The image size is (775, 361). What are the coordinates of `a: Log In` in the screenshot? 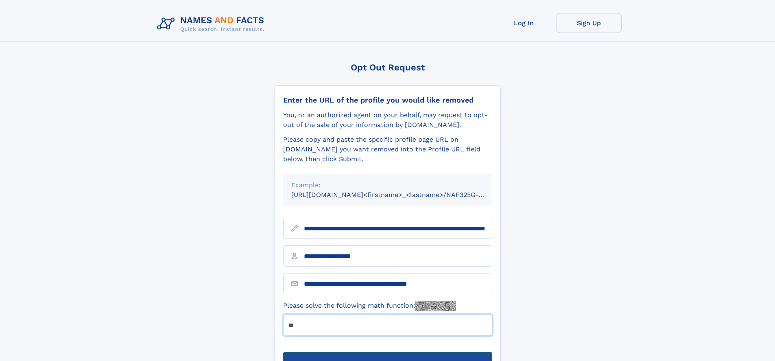 It's located at (524, 23).